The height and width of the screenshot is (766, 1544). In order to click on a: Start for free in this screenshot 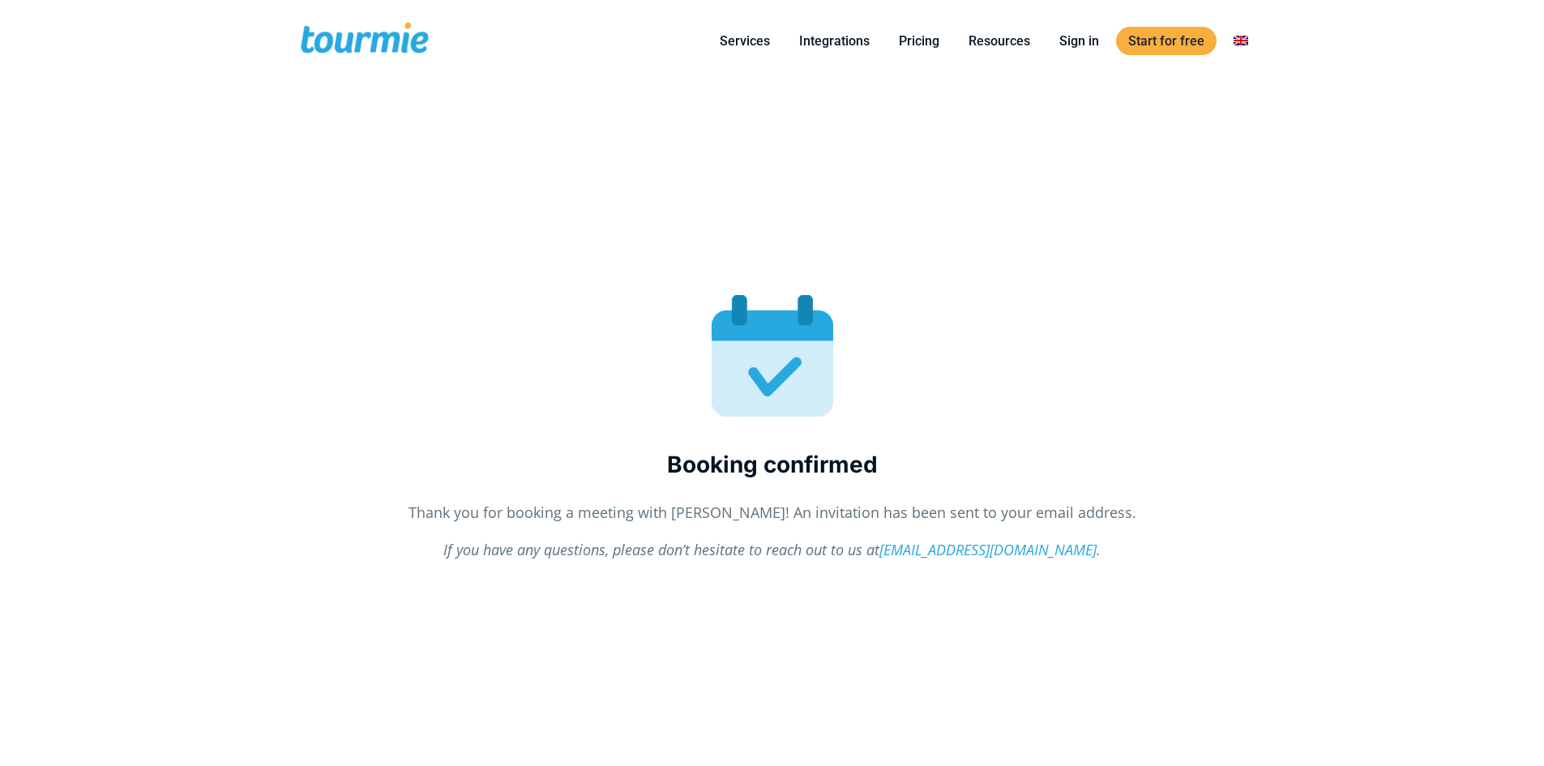, I will do `click(1166, 41)`.